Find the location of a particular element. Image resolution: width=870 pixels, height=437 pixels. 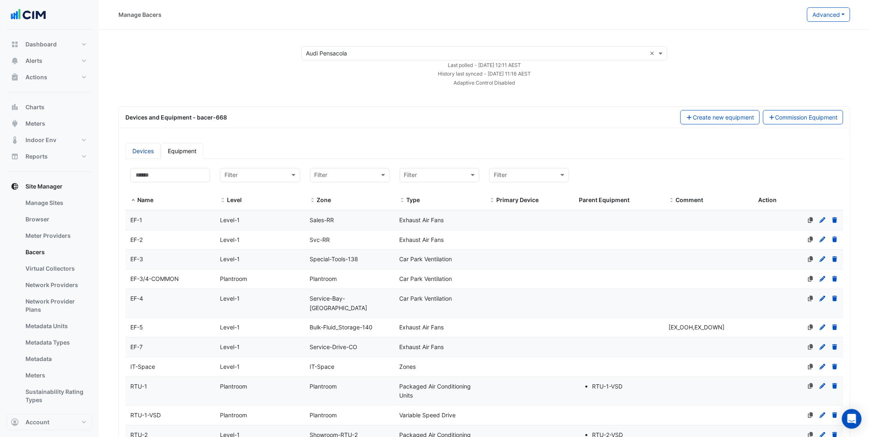

button: Charts is located at coordinates (49, 107).